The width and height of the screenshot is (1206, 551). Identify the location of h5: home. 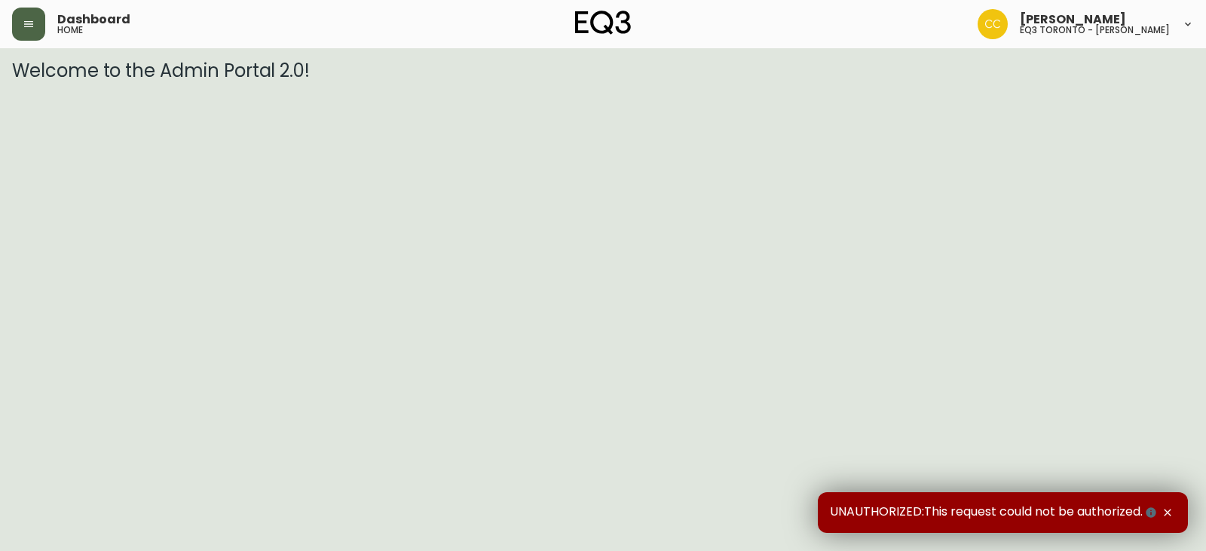
(70, 30).